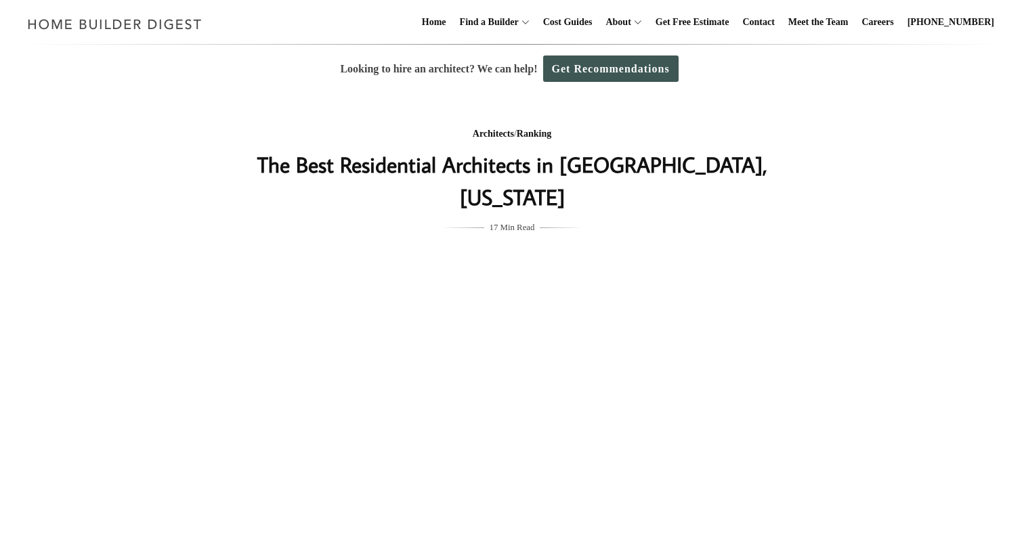 The height and width of the screenshot is (557, 1024). Describe the element at coordinates (878, 22) in the screenshot. I see `a: Careers` at that location.